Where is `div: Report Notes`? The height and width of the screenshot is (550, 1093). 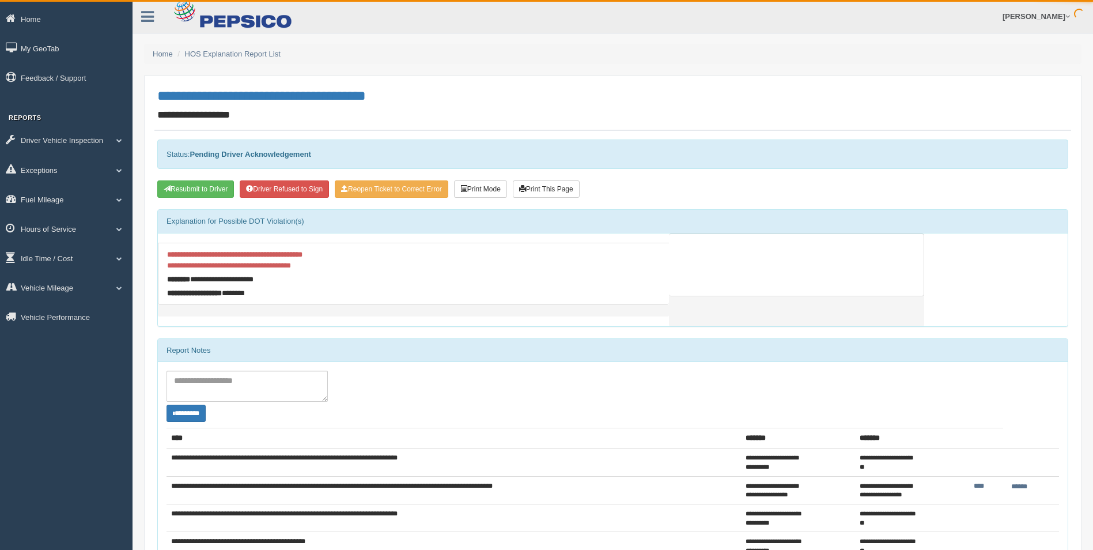 div: Report Notes is located at coordinates (612, 350).